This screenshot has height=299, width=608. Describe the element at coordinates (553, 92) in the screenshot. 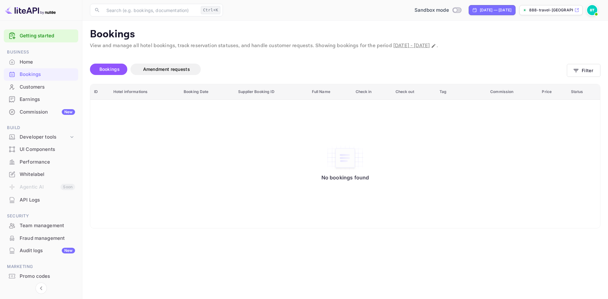

I see `th: Price` at that location.